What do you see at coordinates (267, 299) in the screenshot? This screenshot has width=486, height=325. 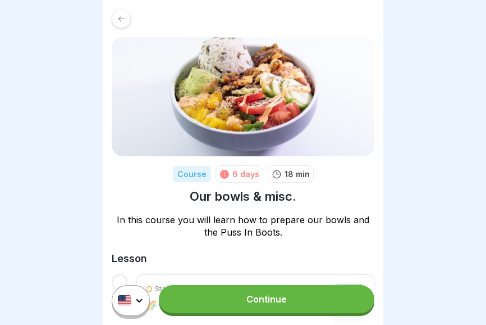 I see `a: Continue` at bounding box center [267, 299].